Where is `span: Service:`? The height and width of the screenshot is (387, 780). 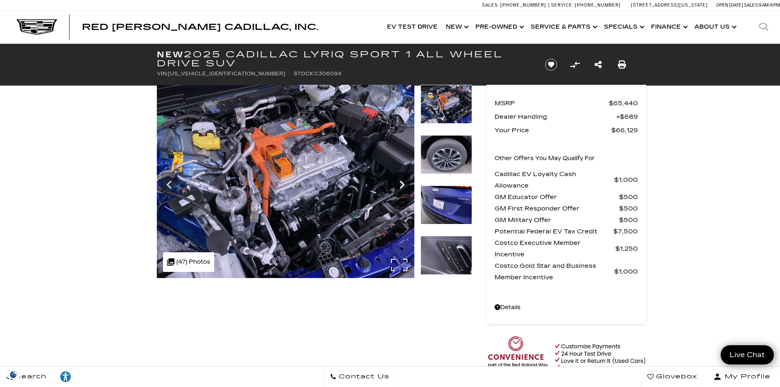
span: Service: is located at coordinates (562, 5).